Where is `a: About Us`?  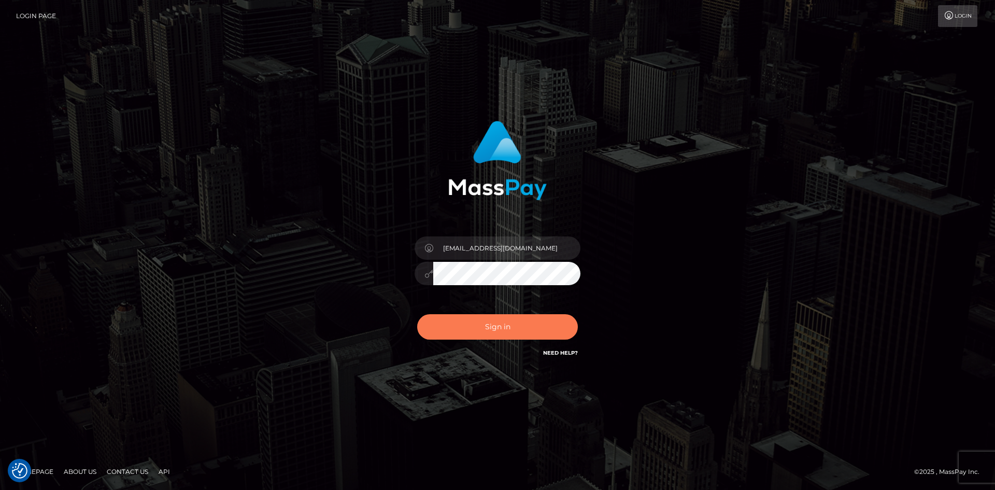
a: About Us is located at coordinates (80, 471).